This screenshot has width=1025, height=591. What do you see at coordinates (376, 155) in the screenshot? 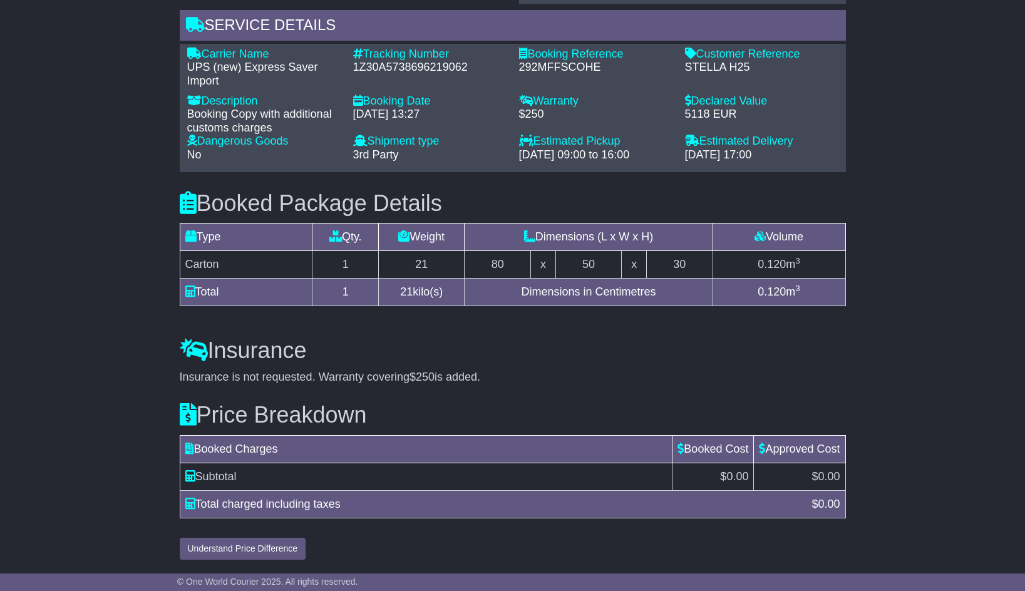
I see `span: 3rd Party` at bounding box center [376, 155].